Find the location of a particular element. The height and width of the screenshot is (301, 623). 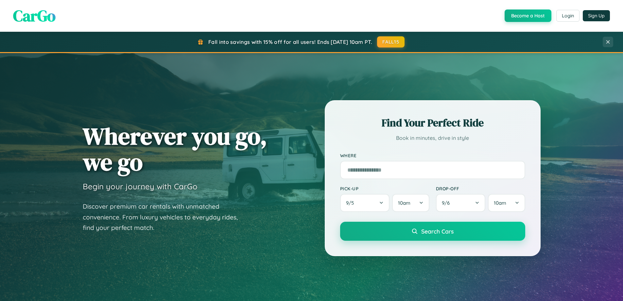

button: Login is located at coordinates (568, 16).